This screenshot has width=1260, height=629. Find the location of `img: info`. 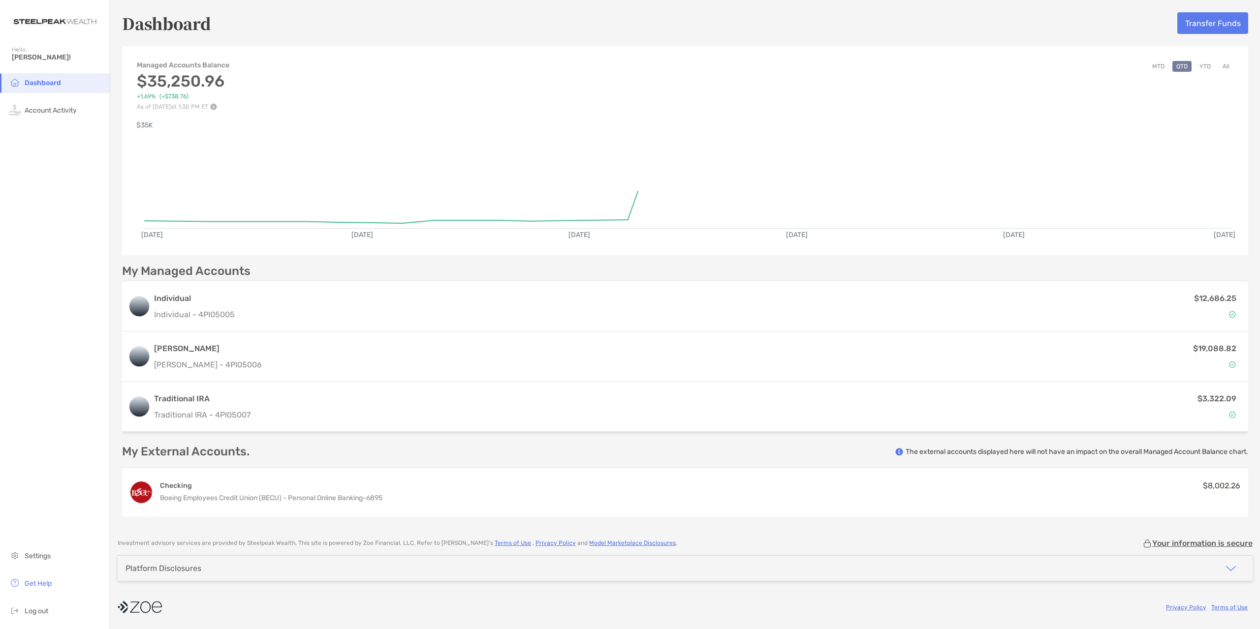

img: info is located at coordinates (899, 452).